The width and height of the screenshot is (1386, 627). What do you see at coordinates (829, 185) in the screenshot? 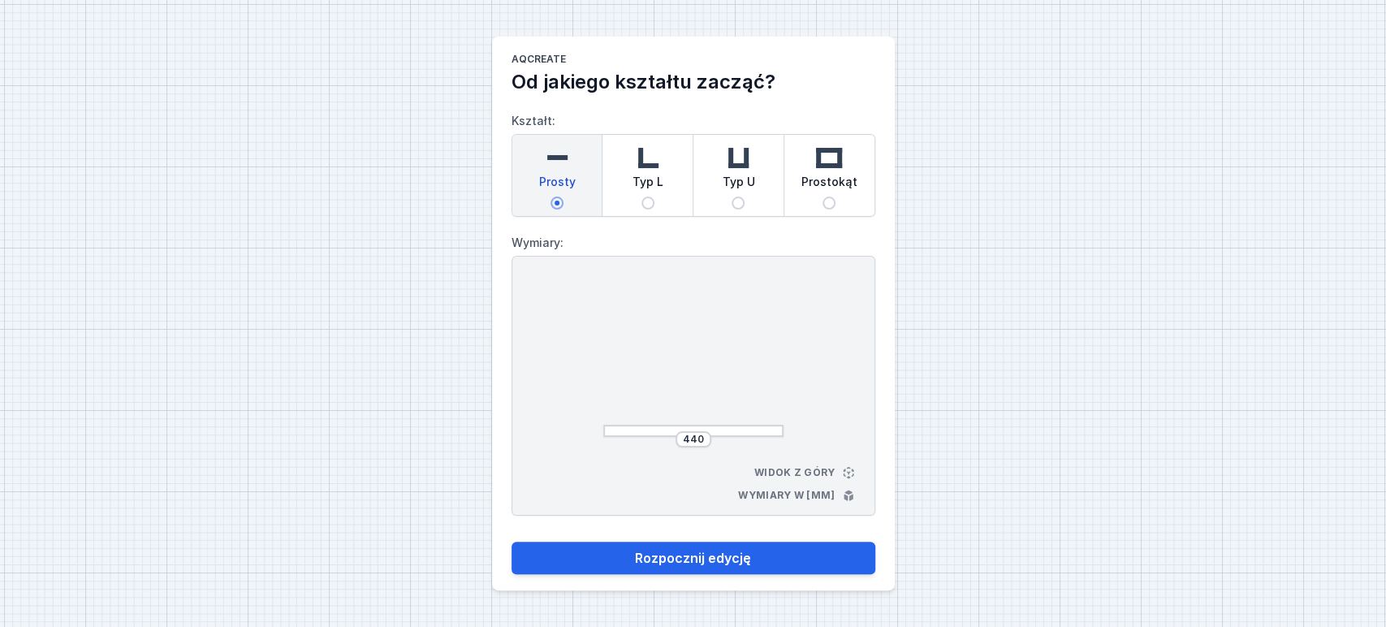
I see `span: Prostokąt` at bounding box center [829, 185].